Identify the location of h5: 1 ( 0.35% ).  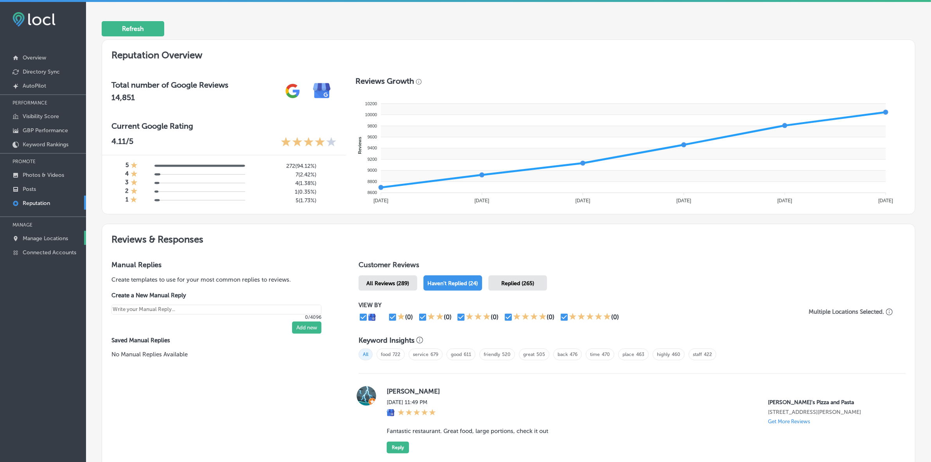
(284, 192).